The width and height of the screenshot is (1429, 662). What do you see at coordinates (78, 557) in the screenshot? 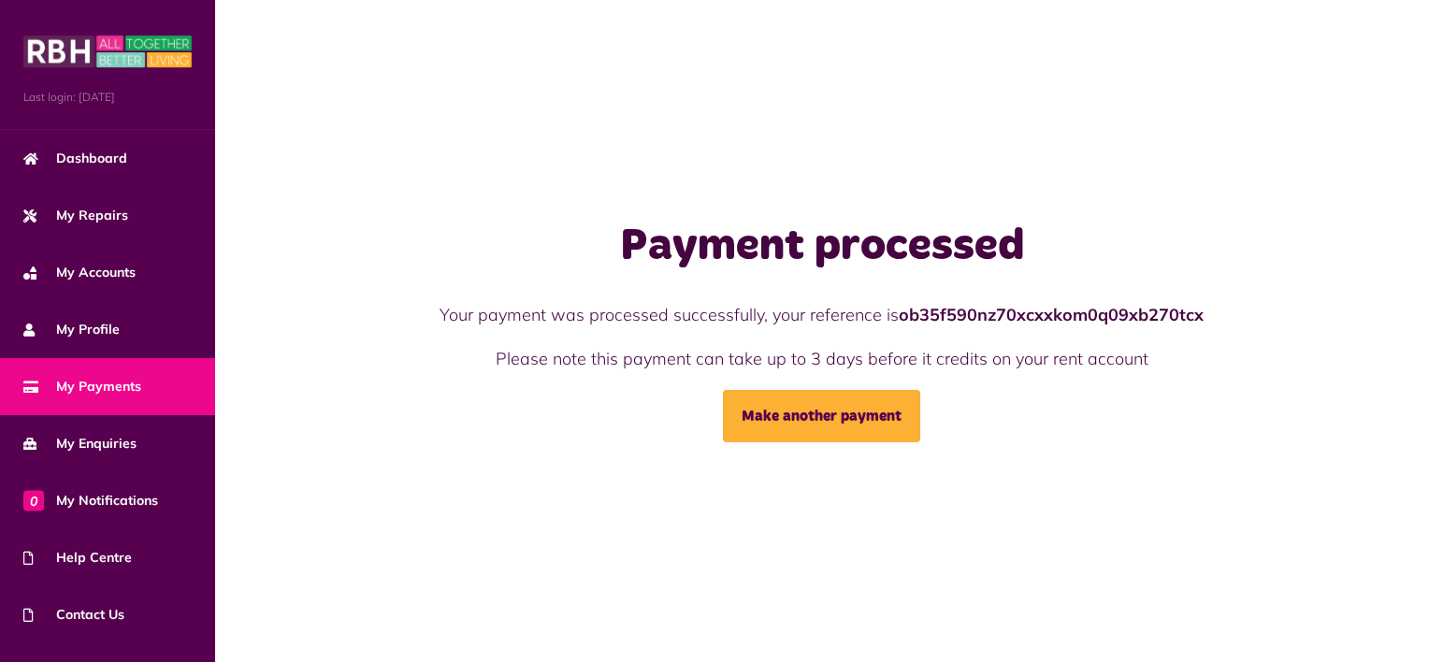
I see `span: Help Centre` at bounding box center [78, 557].